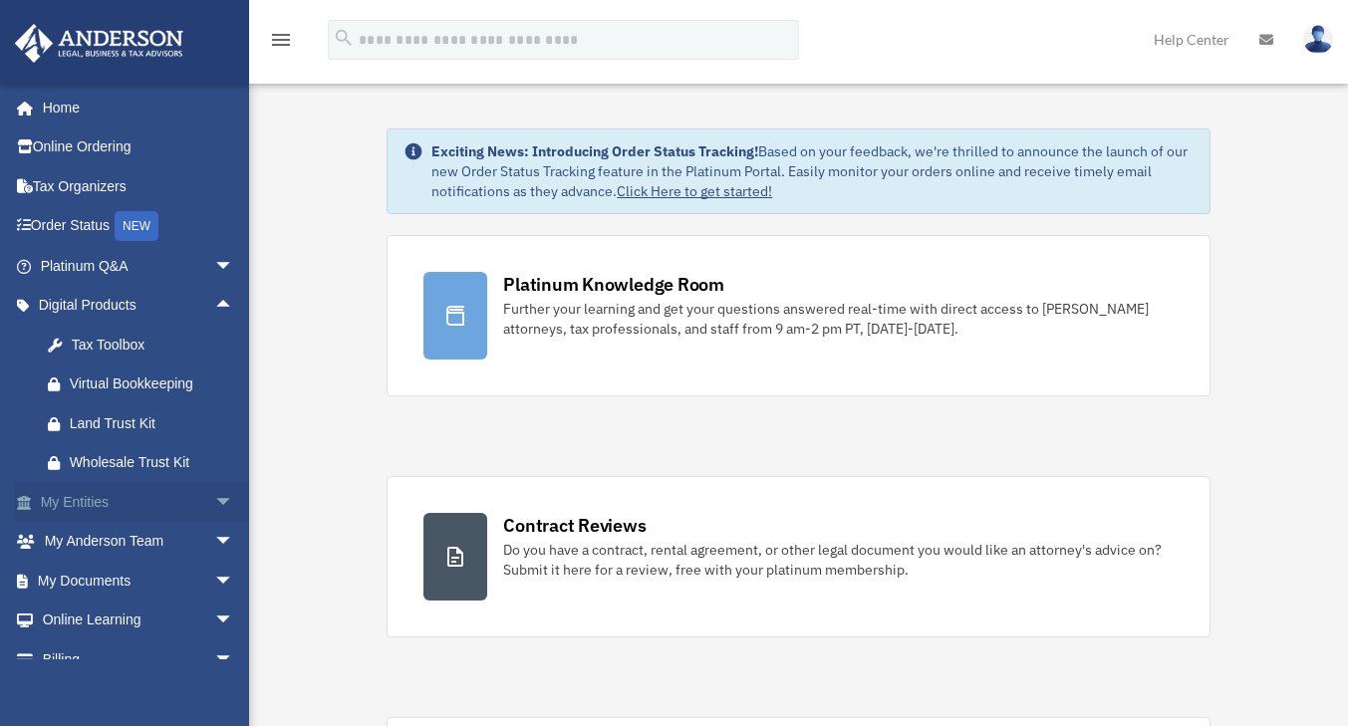 The height and width of the screenshot is (726, 1348). I want to click on span: arrow_drop_up, so click(234, 306).